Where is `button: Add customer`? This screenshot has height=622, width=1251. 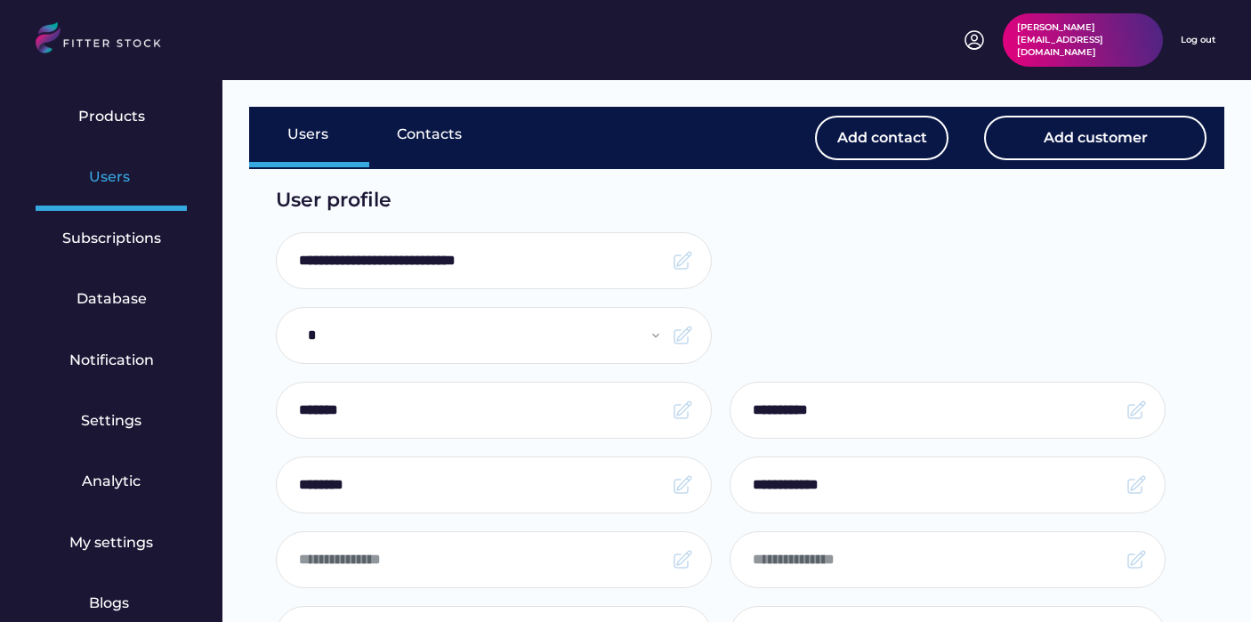
button: Add customer is located at coordinates (1095, 138).